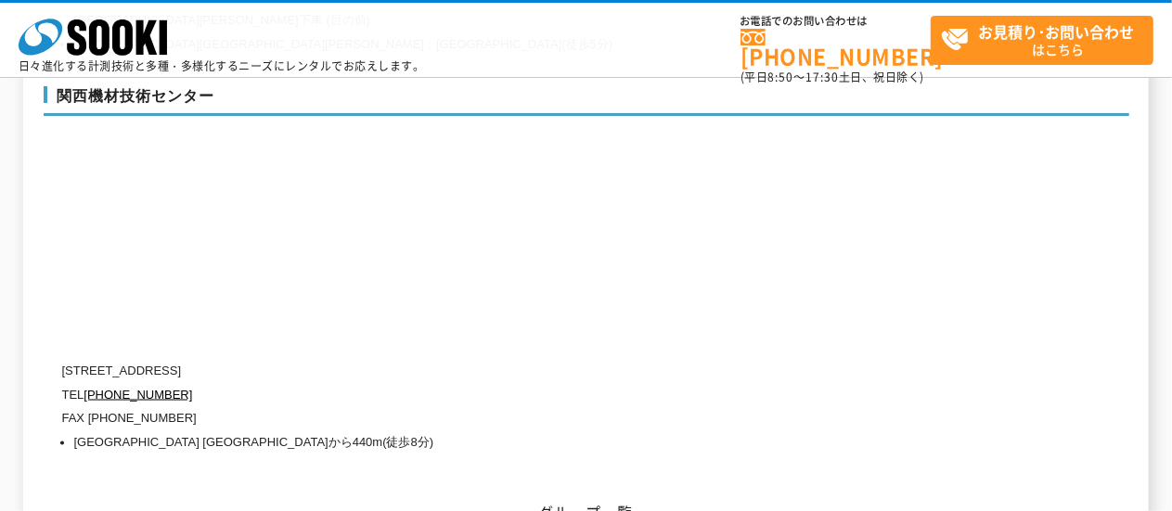  Describe the element at coordinates (1042, 40) in the screenshot. I see `a: お見積り･お問い合わせはこちら` at that location.